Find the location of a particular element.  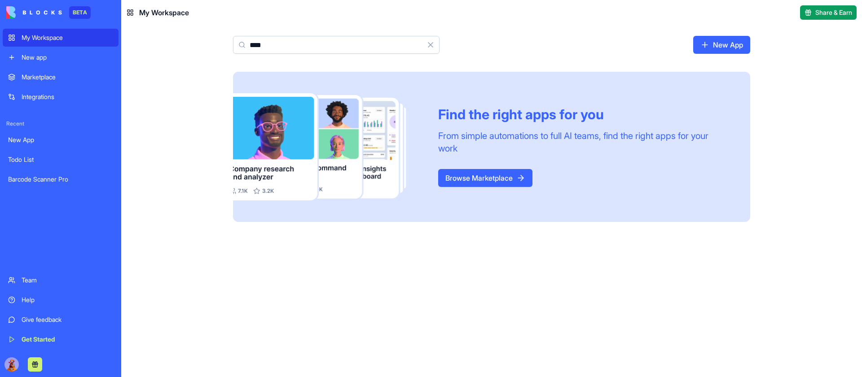

div: Find the right apps for you is located at coordinates (583, 114).